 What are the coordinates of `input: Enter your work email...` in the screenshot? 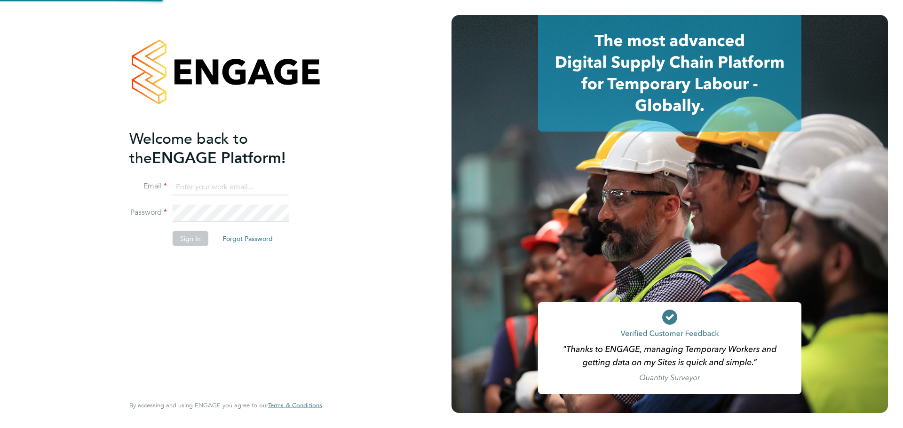 It's located at (230, 187).